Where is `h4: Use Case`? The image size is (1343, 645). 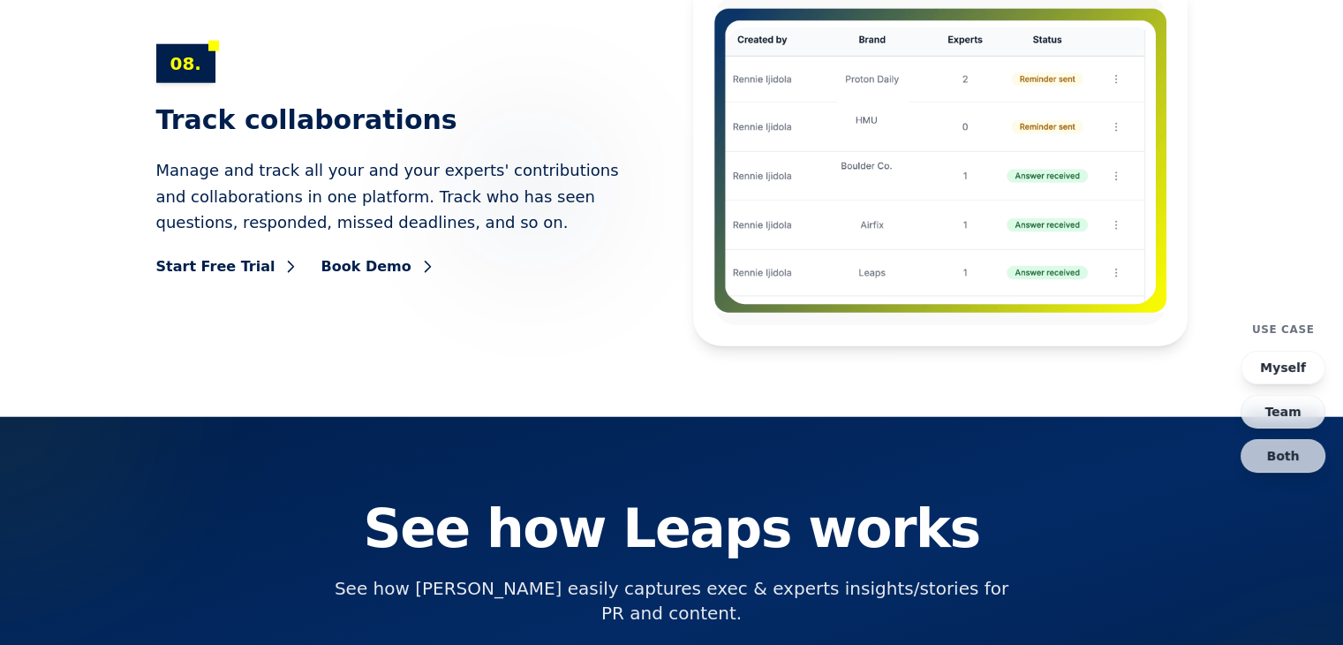
h4: Use Case is located at coordinates (1283, 329).